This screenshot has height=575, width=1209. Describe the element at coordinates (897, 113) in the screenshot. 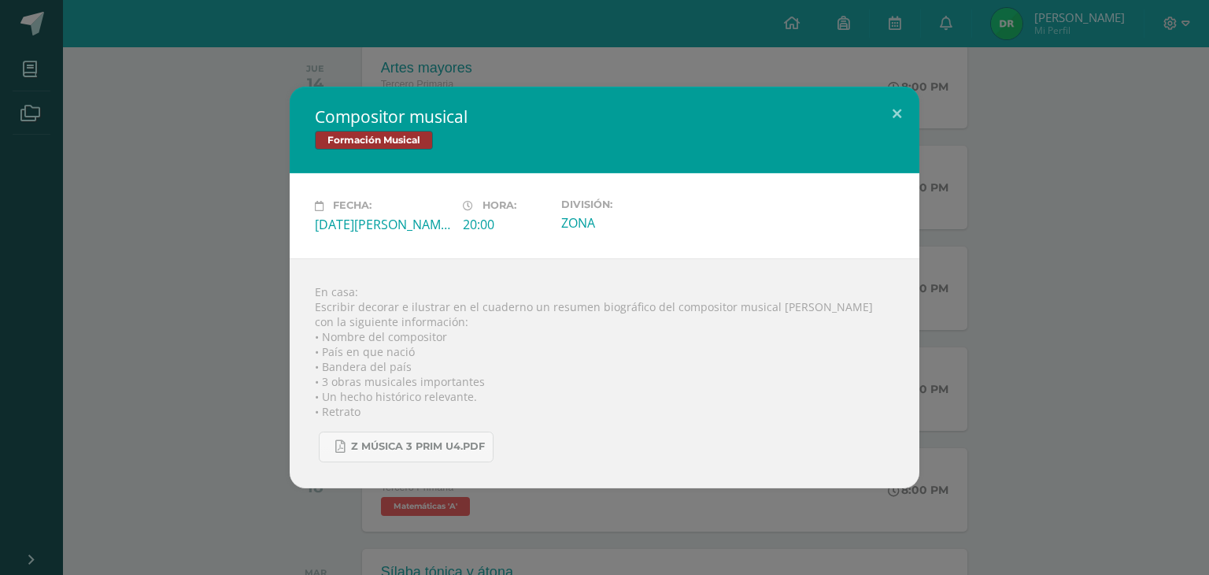

I see `button: Close (Esc)` at that location.